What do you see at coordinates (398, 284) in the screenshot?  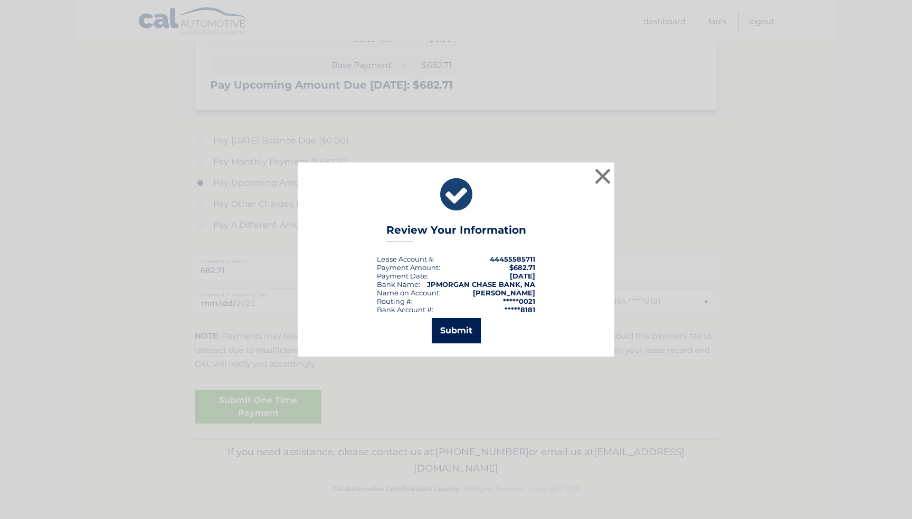 I see `div: Bank Name:` at bounding box center [398, 284].